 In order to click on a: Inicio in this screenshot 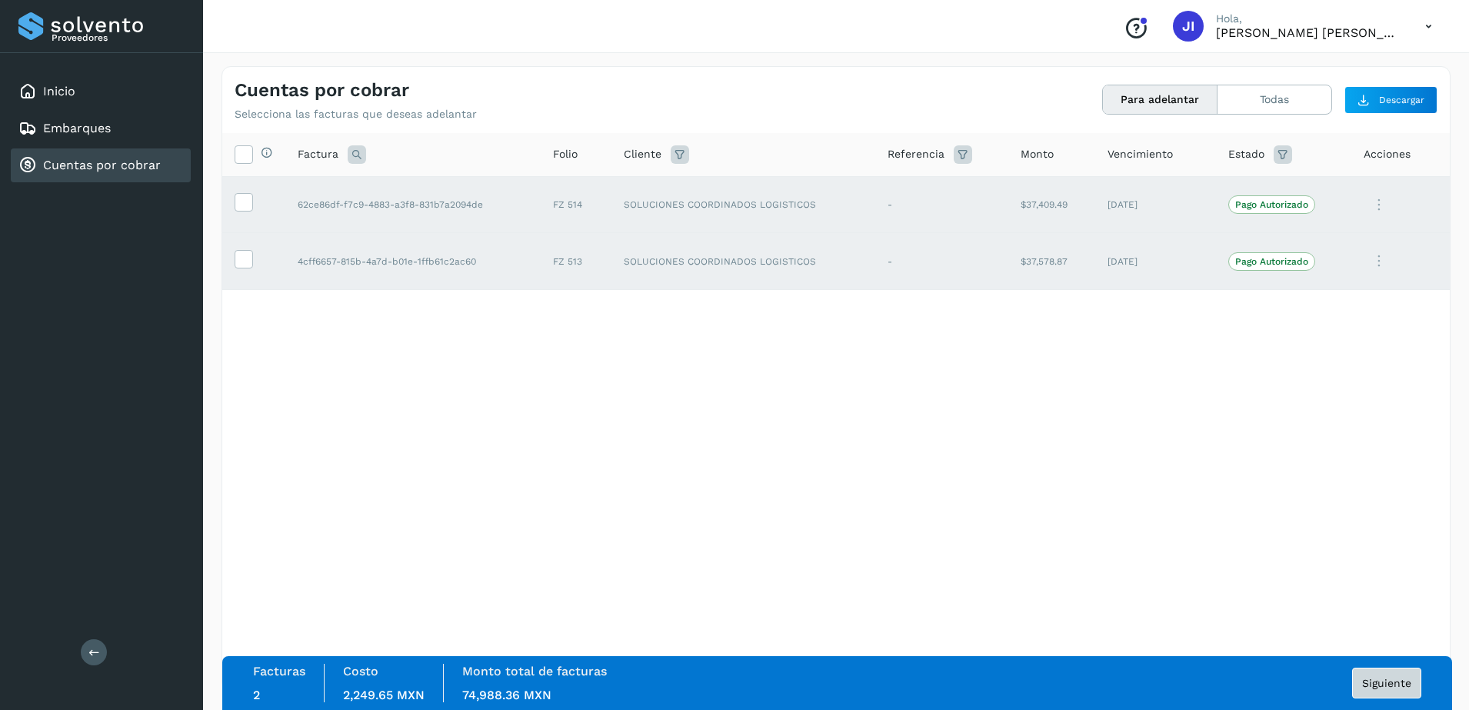, I will do `click(59, 91)`.